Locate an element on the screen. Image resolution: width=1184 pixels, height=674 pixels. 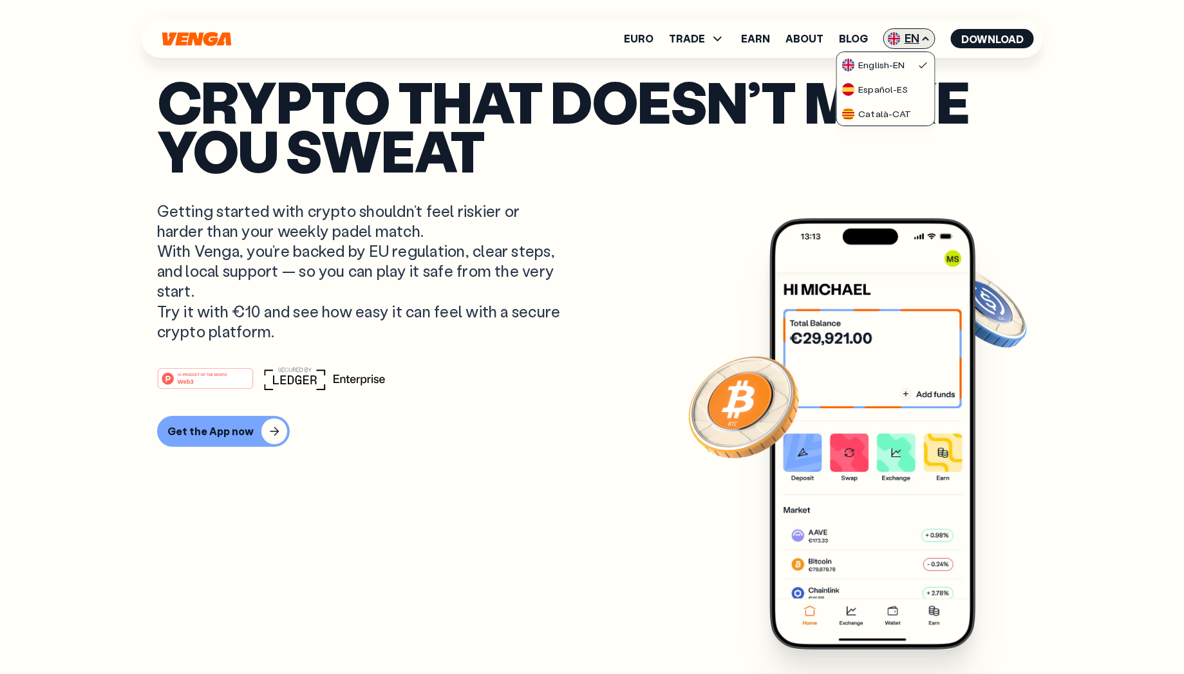
a: flag-catCatalà-CAT is located at coordinates (886, 113).